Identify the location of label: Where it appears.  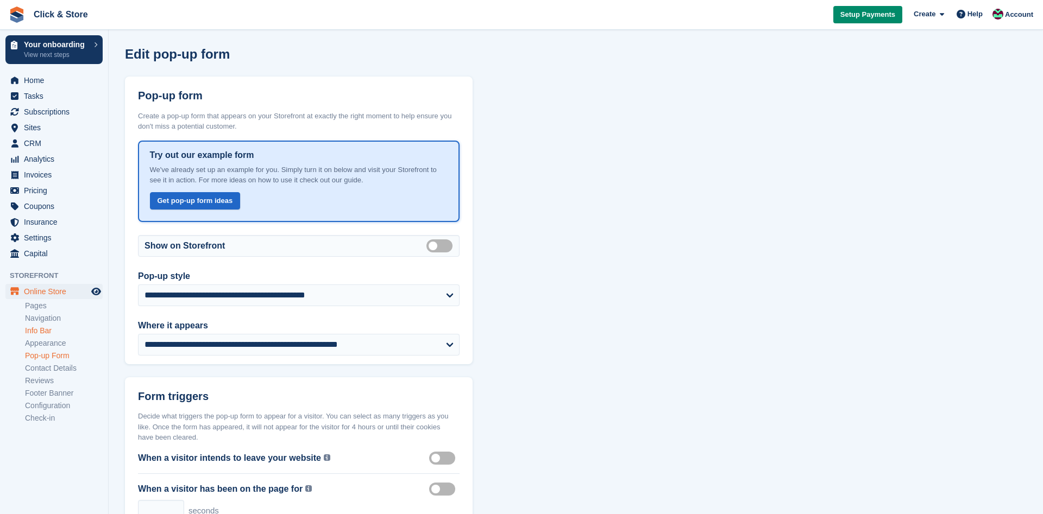
(299, 326).